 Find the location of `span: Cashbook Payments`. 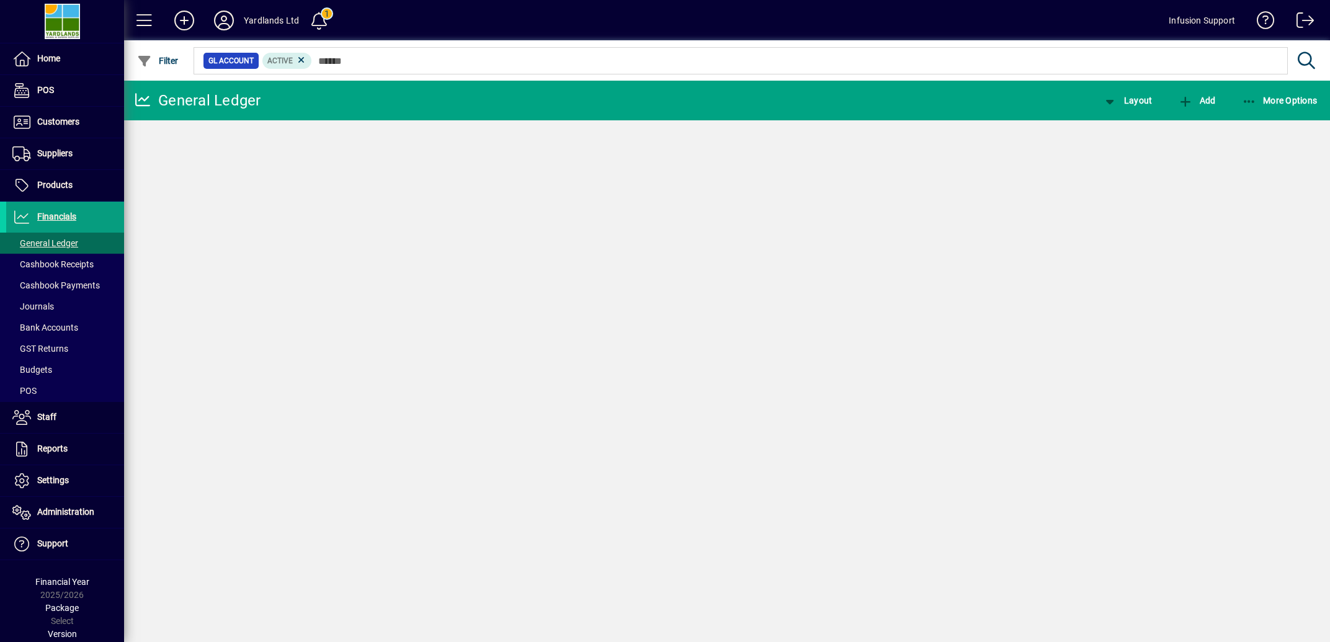

span: Cashbook Payments is located at coordinates (56, 285).